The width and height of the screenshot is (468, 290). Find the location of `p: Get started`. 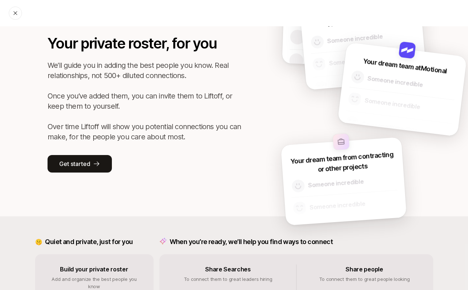

p: Get started is located at coordinates (75, 164).